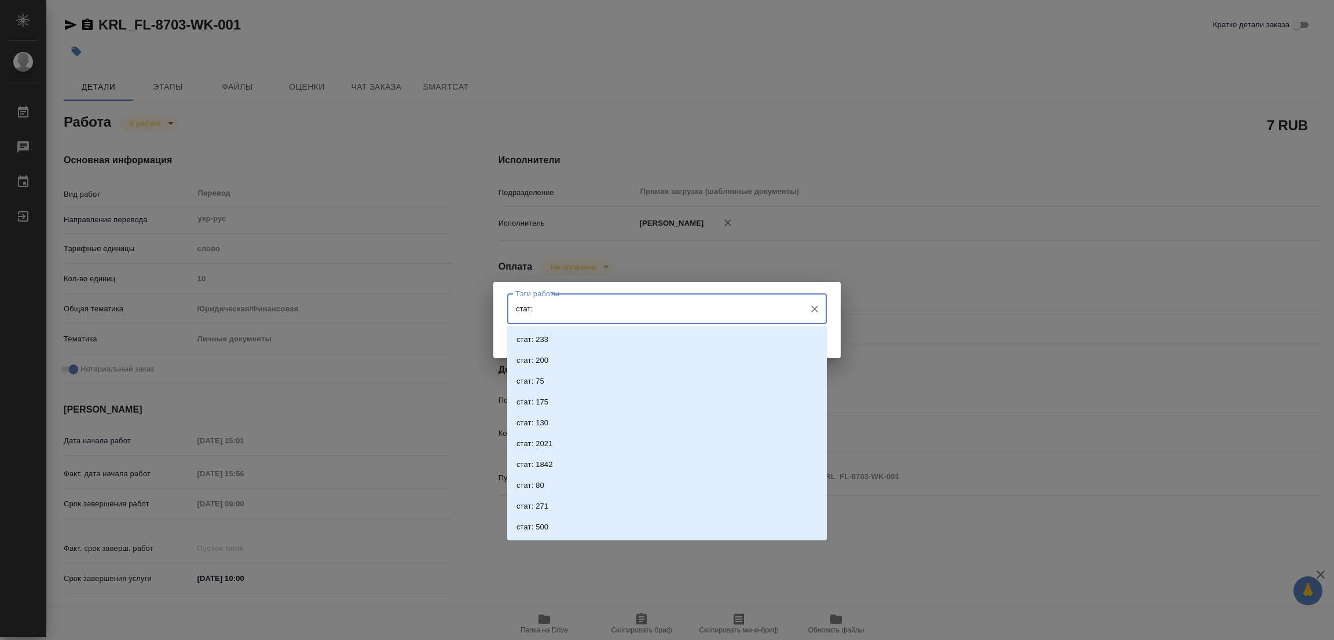 The image size is (1334, 640). Describe the element at coordinates (815, 309) in the screenshot. I see `button: Очистить` at that location.